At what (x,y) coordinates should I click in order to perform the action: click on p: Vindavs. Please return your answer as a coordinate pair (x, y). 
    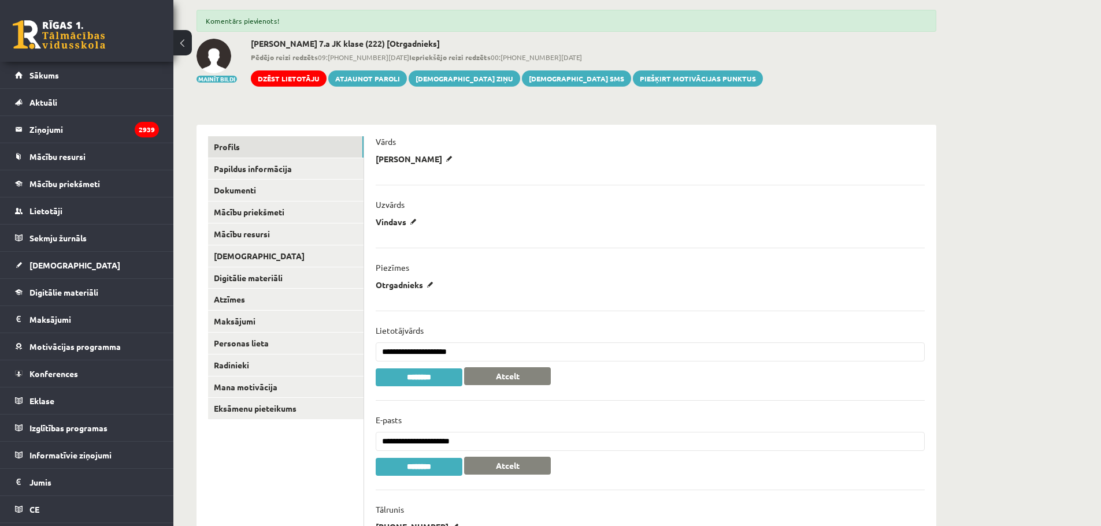
    Looking at the image, I should click on (398, 222).